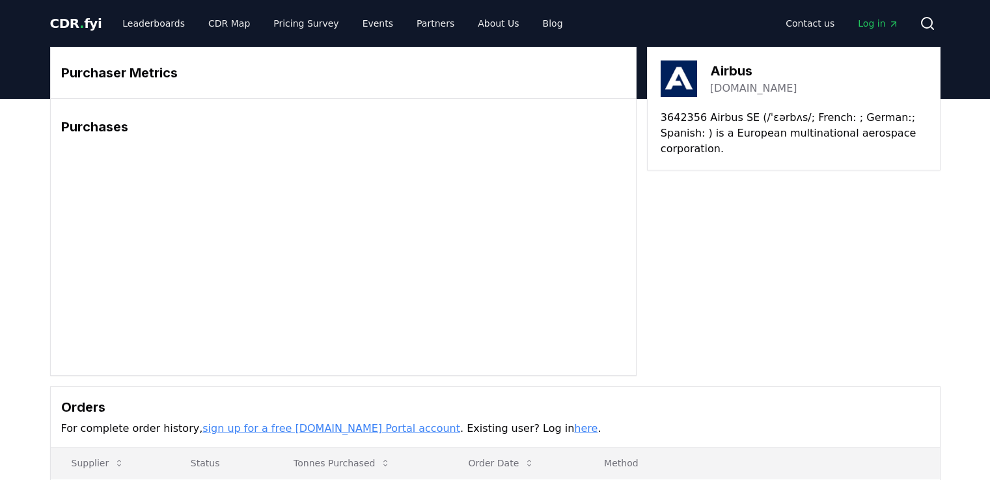  What do you see at coordinates (377, 23) in the screenshot?
I see `a: Events` at bounding box center [377, 23].